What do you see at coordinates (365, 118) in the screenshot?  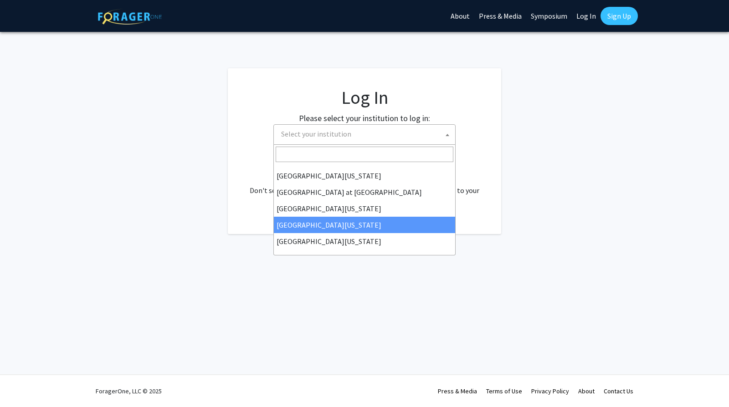 I see `label: Please select your institution to log in:` at bounding box center [365, 118].